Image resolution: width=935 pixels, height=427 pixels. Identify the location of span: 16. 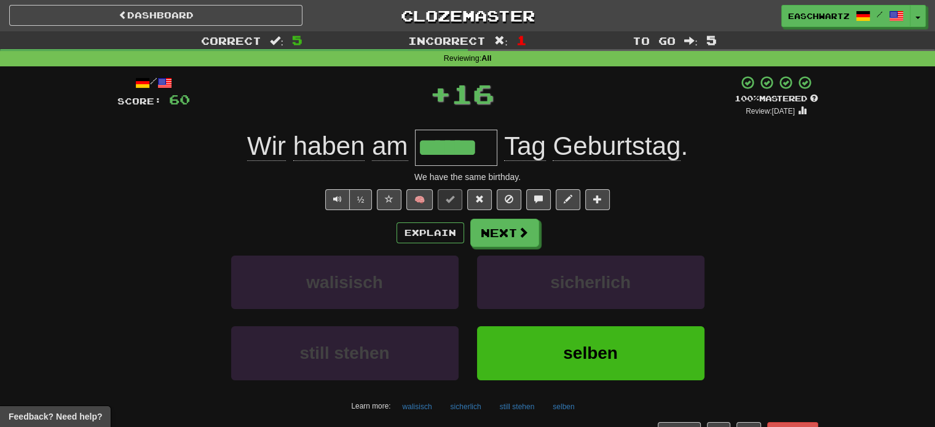
(473, 93).